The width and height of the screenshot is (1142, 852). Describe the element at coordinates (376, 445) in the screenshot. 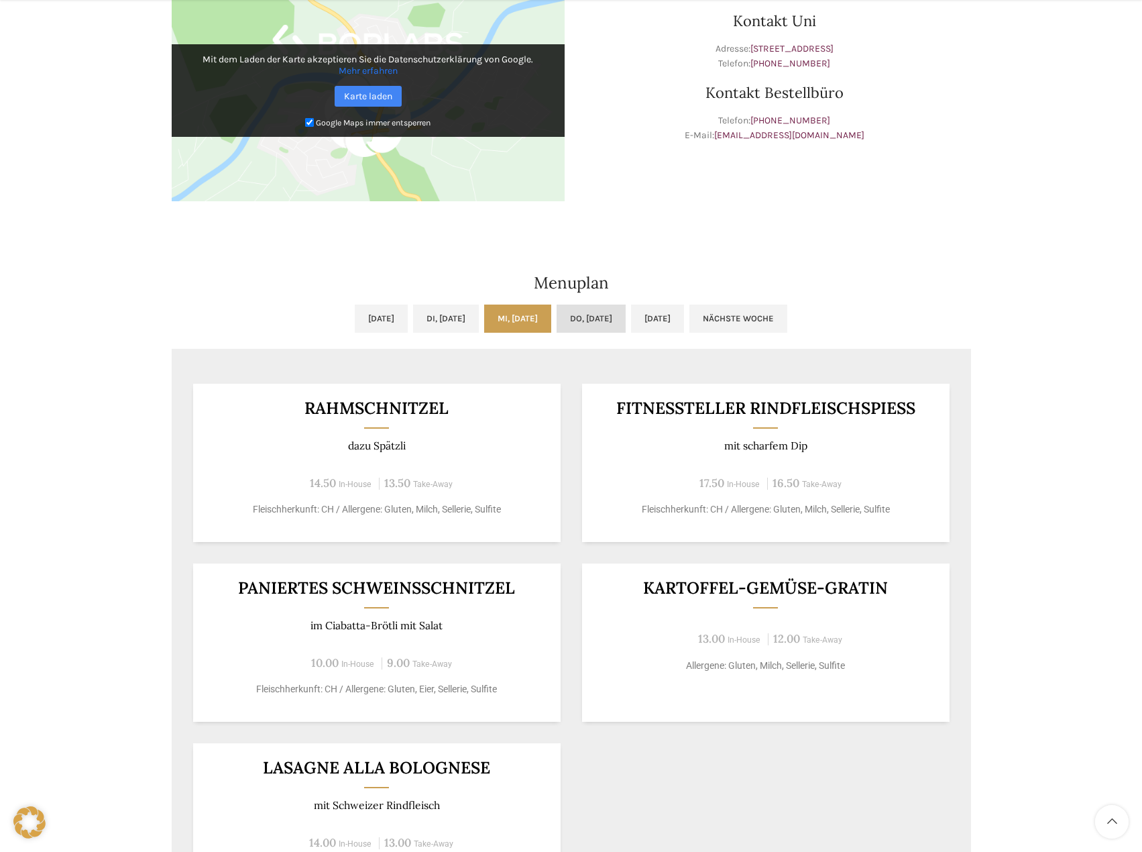

I see `p: dazu Spätzli` at that location.